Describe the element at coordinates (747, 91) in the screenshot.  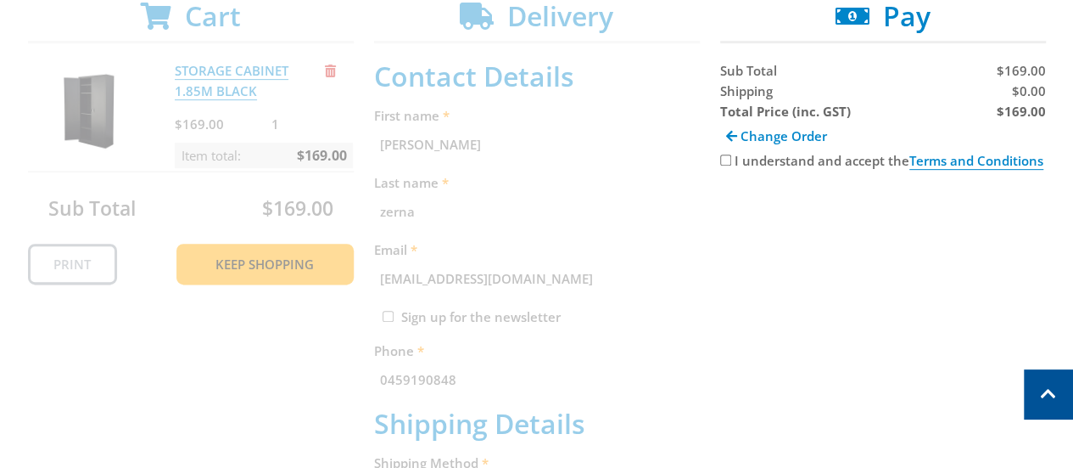
I see `span: Shipping` at that location.